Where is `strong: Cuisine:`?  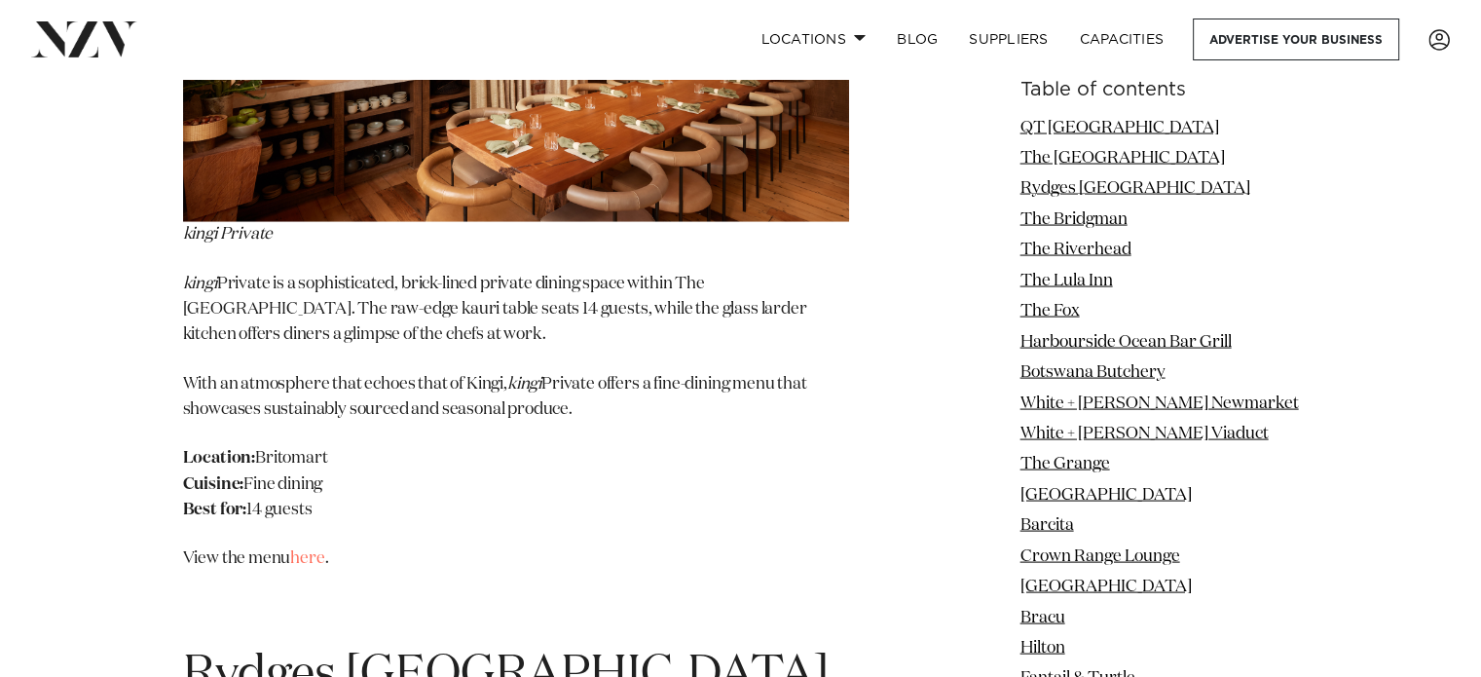 strong: Cuisine: is located at coordinates (213, 484).